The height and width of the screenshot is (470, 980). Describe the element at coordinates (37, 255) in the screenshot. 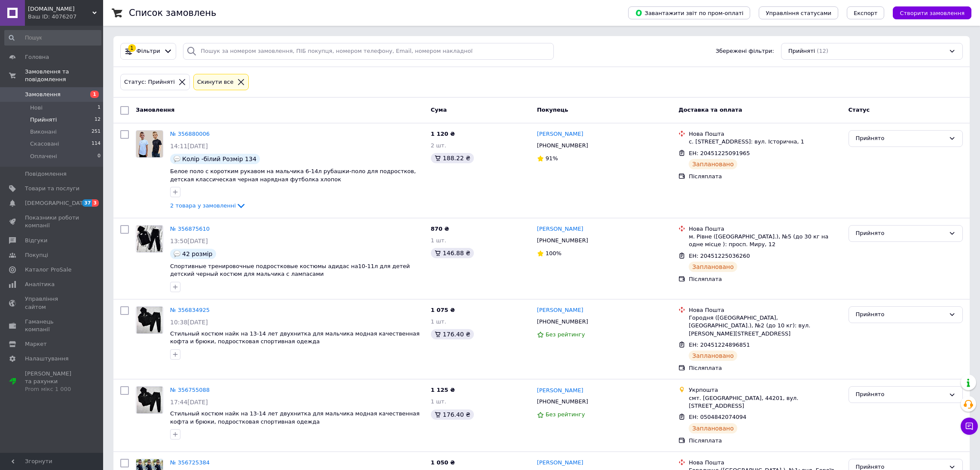

I see `span: Покупці` at that location.